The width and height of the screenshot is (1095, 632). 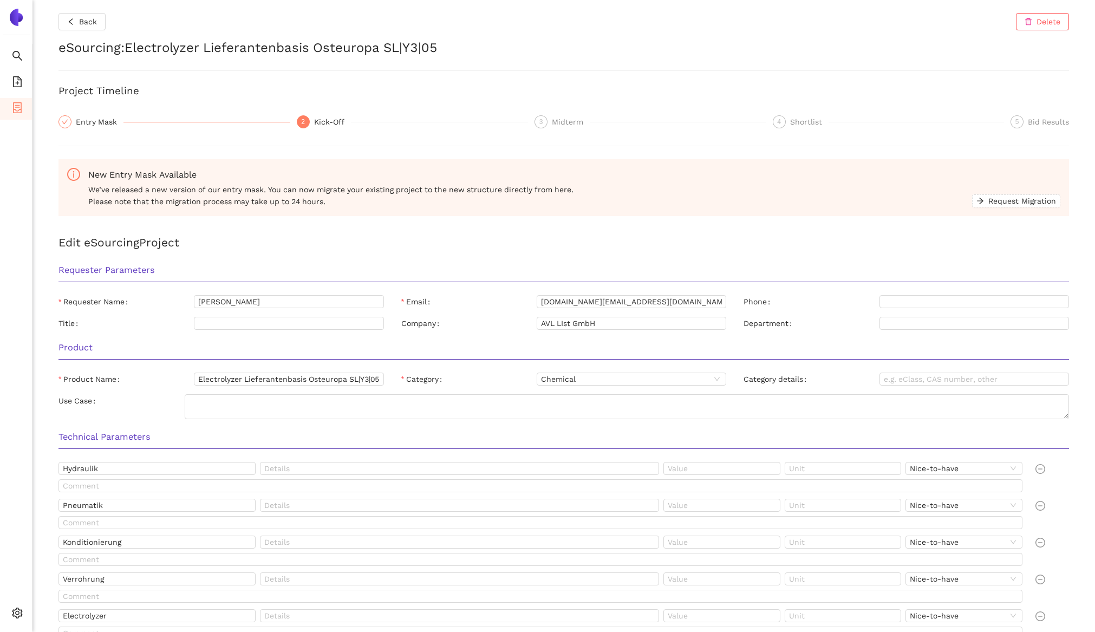 I want to click on span: 4, so click(x=779, y=122).